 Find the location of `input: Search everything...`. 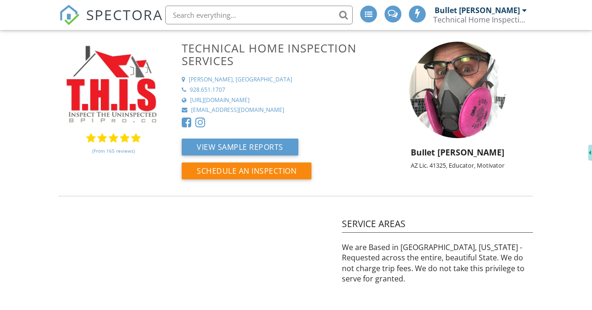

input: Search everything... is located at coordinates (259, 15).